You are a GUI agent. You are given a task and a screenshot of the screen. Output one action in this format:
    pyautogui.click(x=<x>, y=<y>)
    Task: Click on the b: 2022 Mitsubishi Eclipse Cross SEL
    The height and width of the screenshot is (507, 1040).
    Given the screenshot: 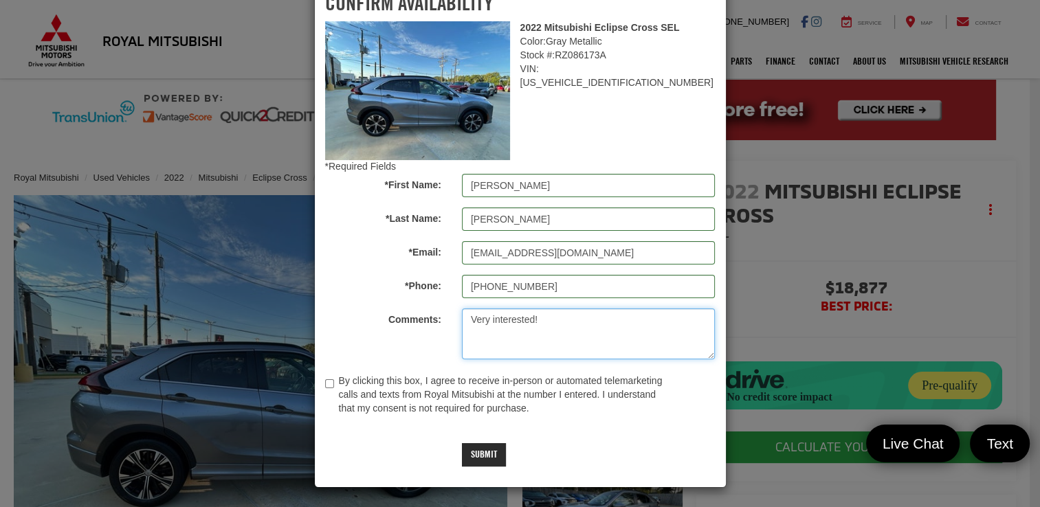 What is the action you would take?
    pyautogui.click(x=600, y=27)
    